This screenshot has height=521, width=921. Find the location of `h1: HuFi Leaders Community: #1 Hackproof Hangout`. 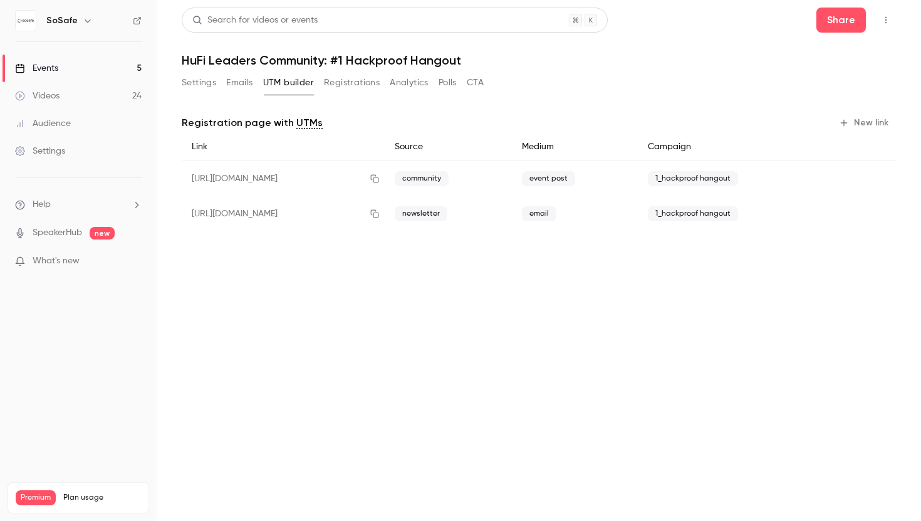

h1: HuFi Leaders Community: #1 Hackproof Hangout is located at coordinates (539, 60).